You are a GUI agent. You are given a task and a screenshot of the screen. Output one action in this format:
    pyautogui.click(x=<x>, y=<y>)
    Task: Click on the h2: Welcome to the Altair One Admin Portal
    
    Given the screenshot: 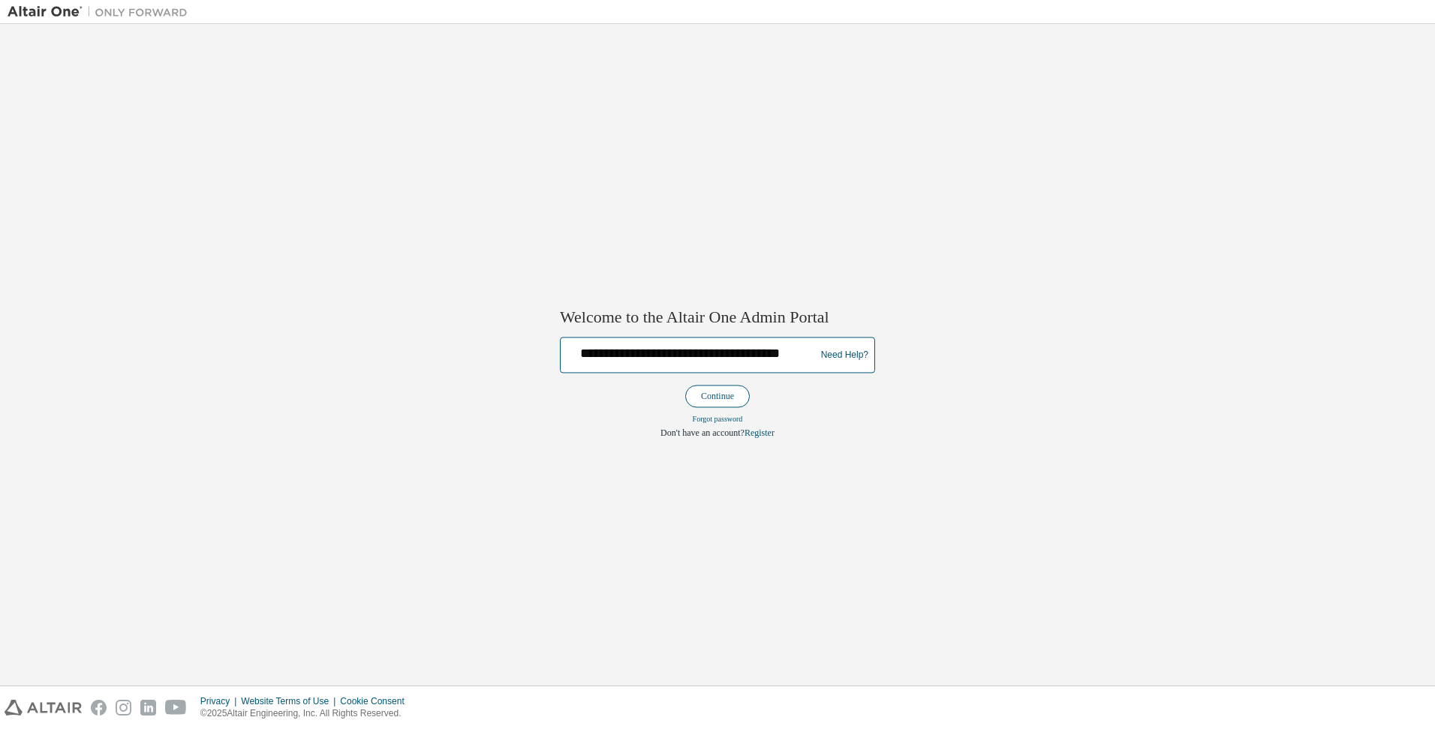 What is the action you would take?
    pyautogui.click(x=717, y=317)
    